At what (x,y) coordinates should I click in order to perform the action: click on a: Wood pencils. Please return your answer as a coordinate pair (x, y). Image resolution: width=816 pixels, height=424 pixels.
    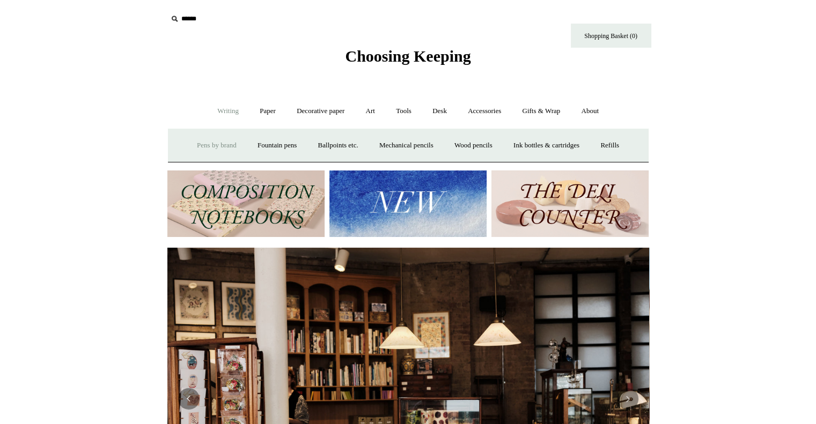
    Looking at the image, I should click on (473, 145).